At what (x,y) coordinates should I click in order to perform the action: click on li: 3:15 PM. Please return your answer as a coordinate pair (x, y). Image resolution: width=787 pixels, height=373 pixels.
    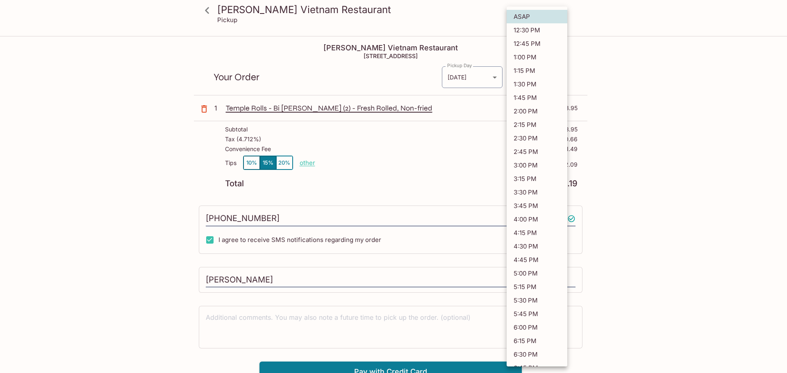
    Looking at the image, I should click on (537, 179).